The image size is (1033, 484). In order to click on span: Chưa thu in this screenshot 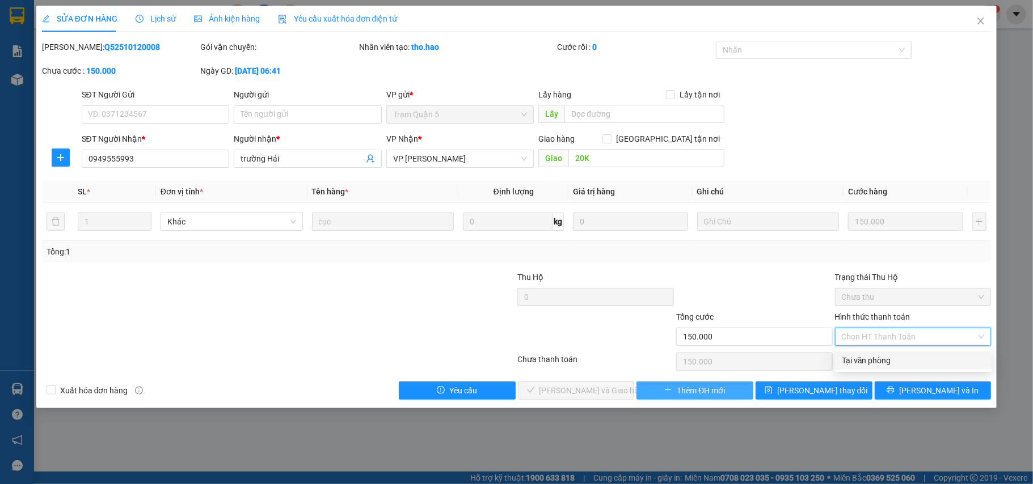, I will do `click(913, 297)`.